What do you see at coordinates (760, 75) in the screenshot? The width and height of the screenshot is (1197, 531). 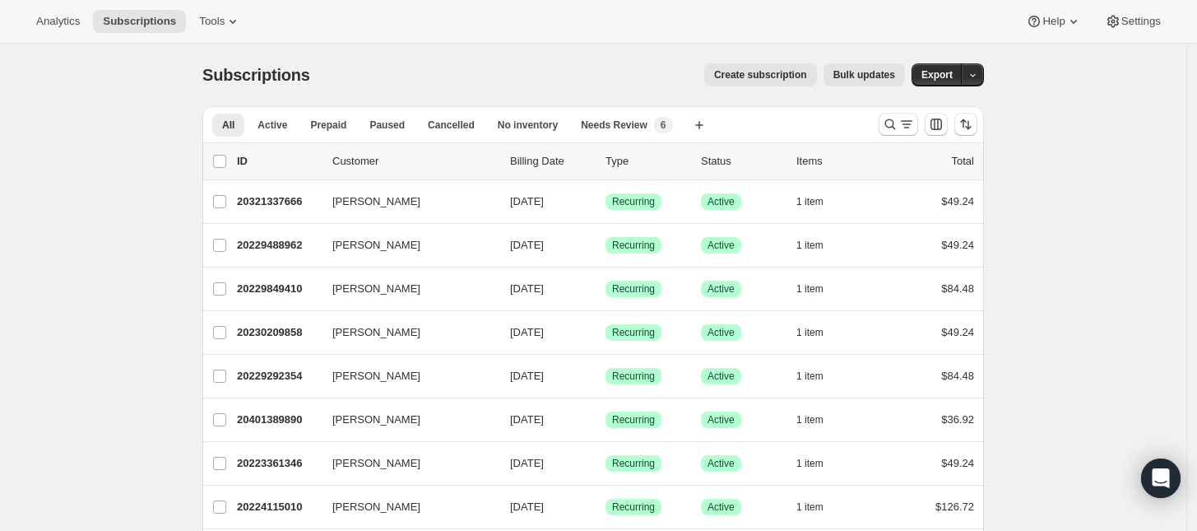 I see `button: Create subscription` at bounding box center [760, 75].